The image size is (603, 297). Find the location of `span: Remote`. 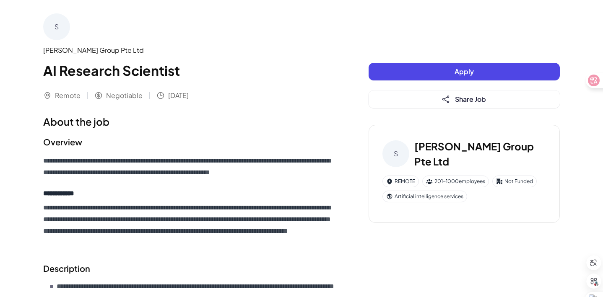

span: Remote is located at coordinates (68, 96).